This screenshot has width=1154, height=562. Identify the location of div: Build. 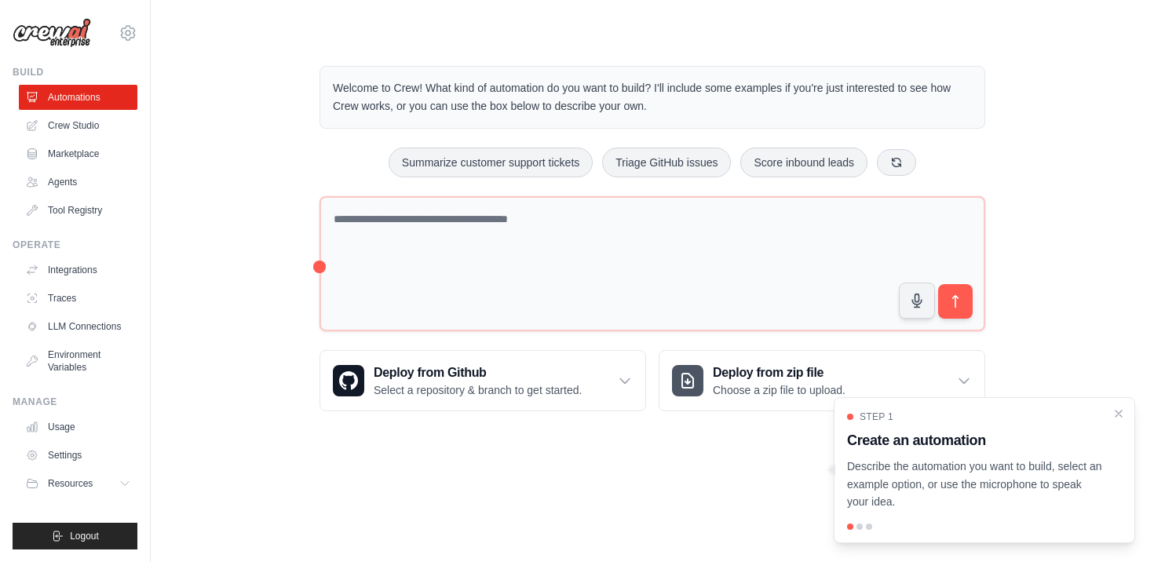
(75, 72).